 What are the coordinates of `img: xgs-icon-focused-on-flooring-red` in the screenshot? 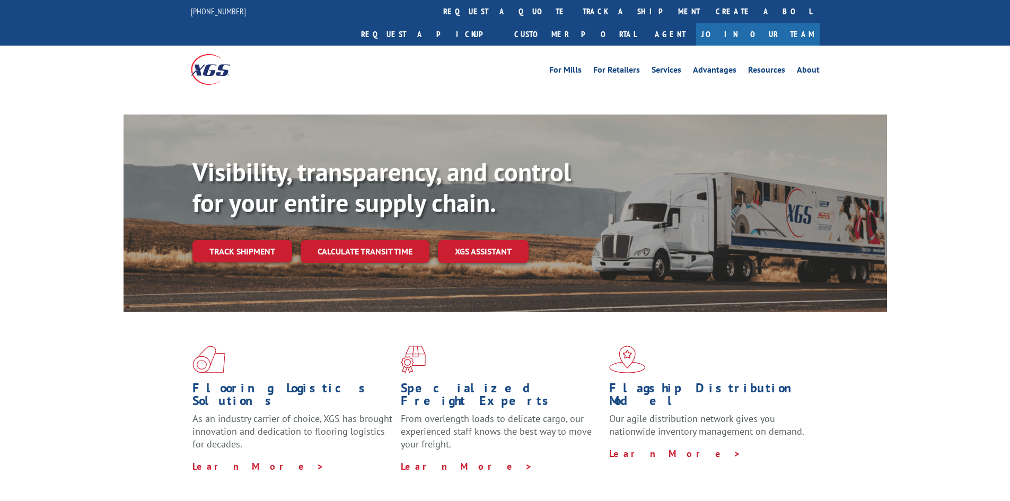 It's located at (413, 359).